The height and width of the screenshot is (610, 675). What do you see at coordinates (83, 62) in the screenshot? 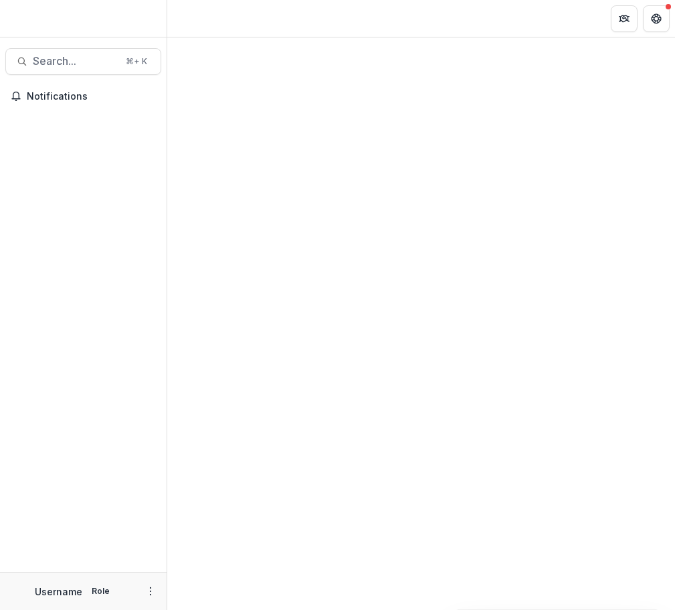
I see `button: Search...` at bounding box center [83, 62].